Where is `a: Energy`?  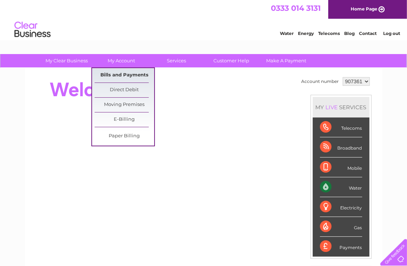
a: Energy is located at coordinates (306, 33).